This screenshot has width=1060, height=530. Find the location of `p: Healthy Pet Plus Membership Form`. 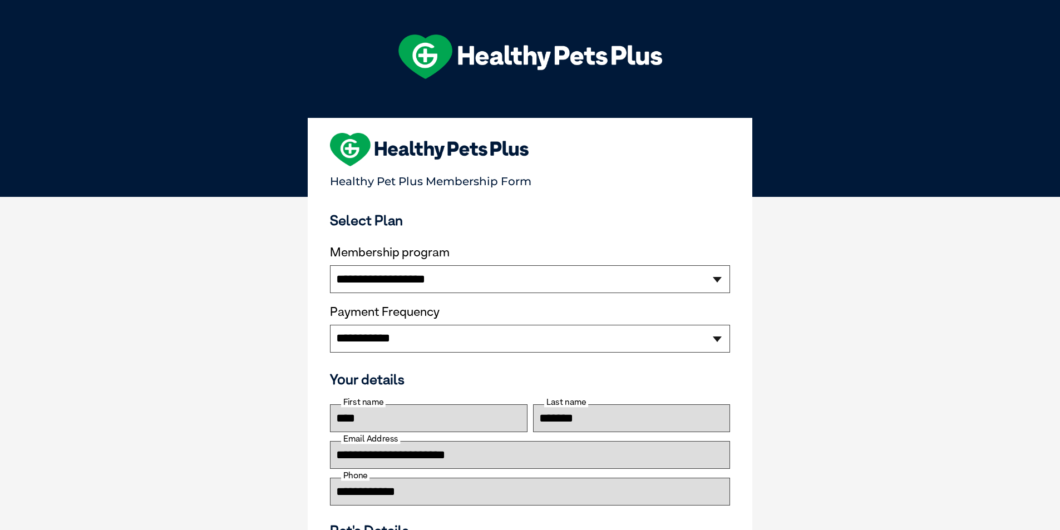

p: Healthy Pet Plus Membership Form is located at coordinates (530, 179).